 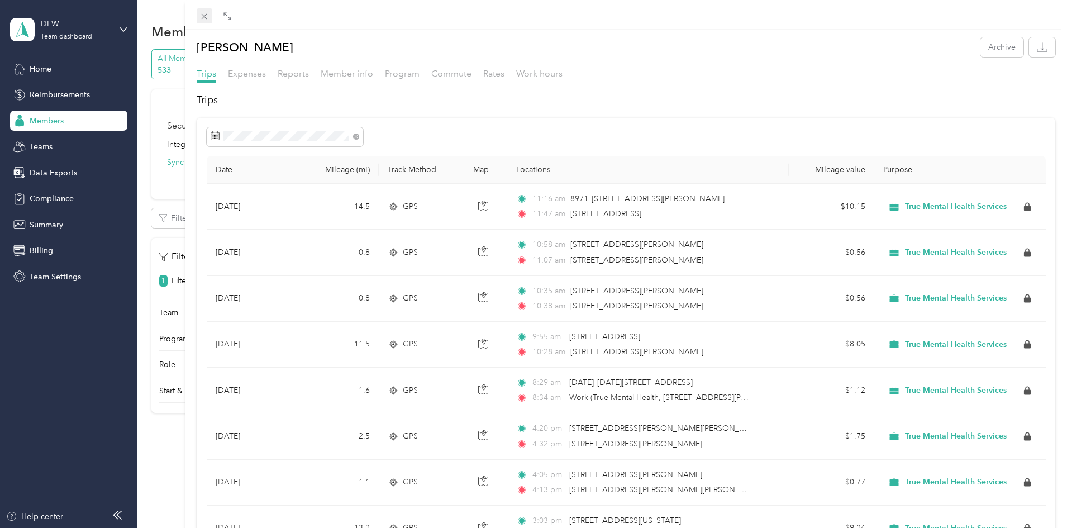 What do you see at coordinates (339, 207) in the screenshot?
I see `td: 14.5` at bounding box center [339, 207].